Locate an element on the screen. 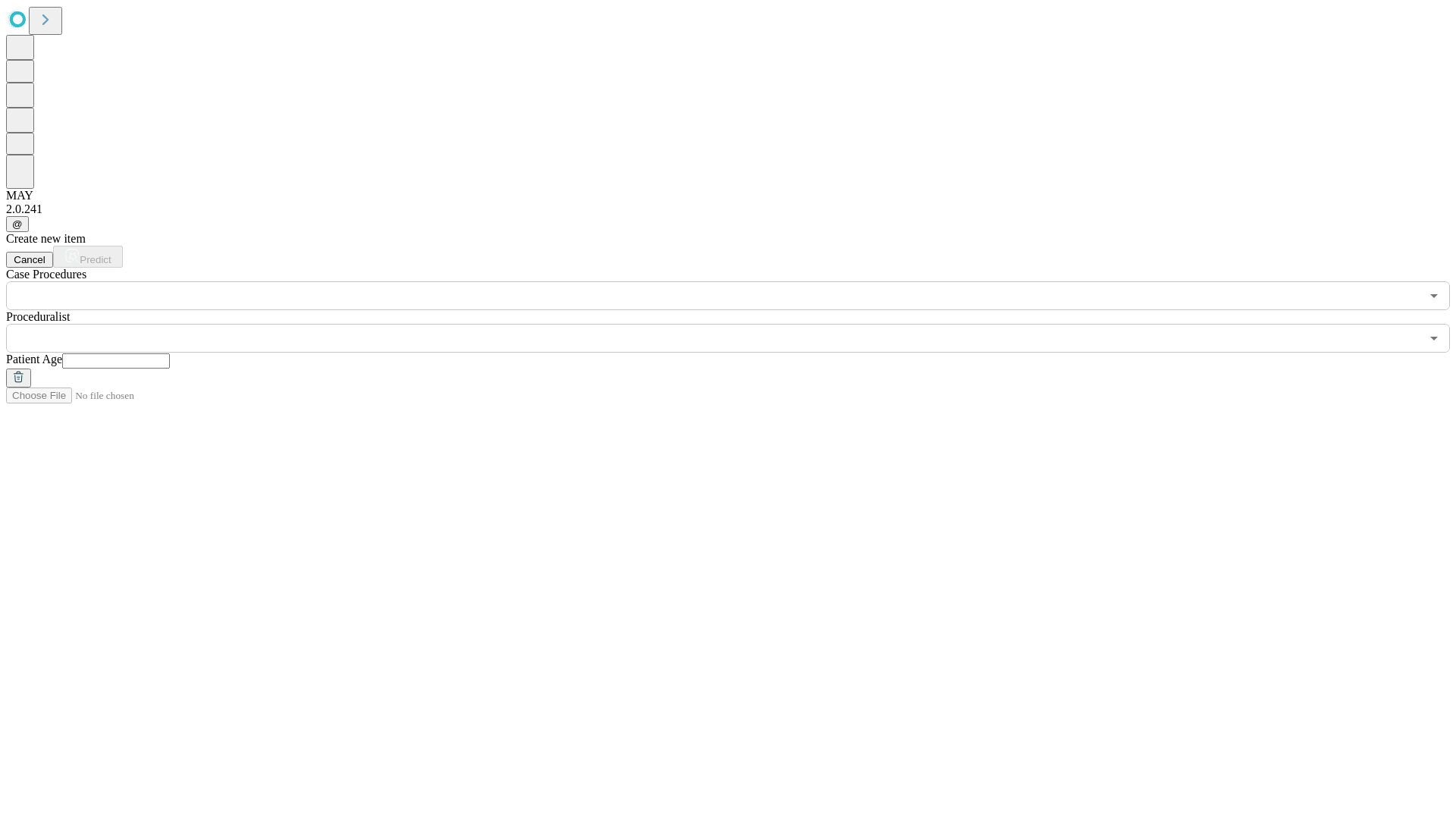 The image size is (1456, 819). span: Cancel is located at coordinates (30, 260).